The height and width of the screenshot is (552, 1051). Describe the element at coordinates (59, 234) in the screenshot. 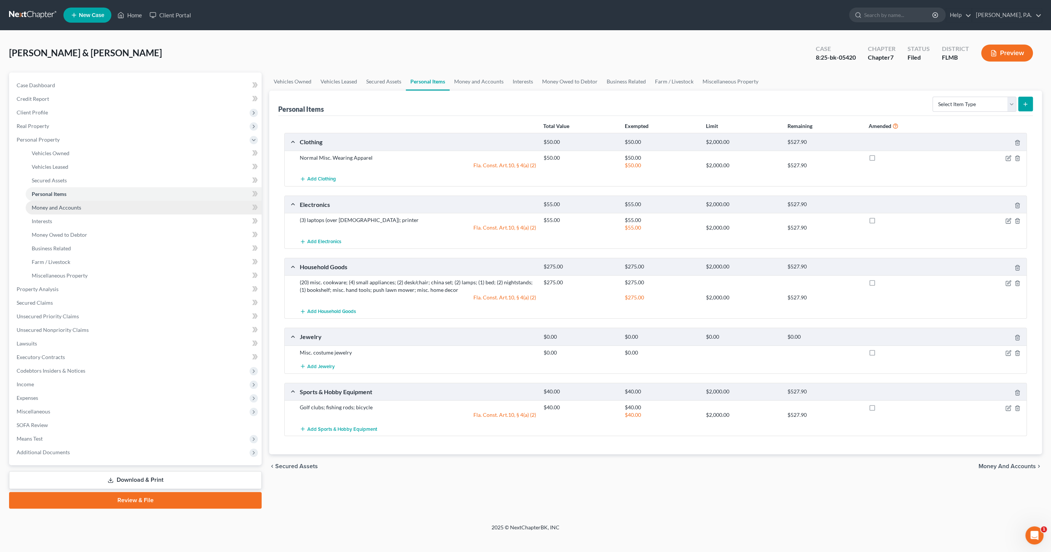

I see `span: Money Owed to Debtor` at that location.